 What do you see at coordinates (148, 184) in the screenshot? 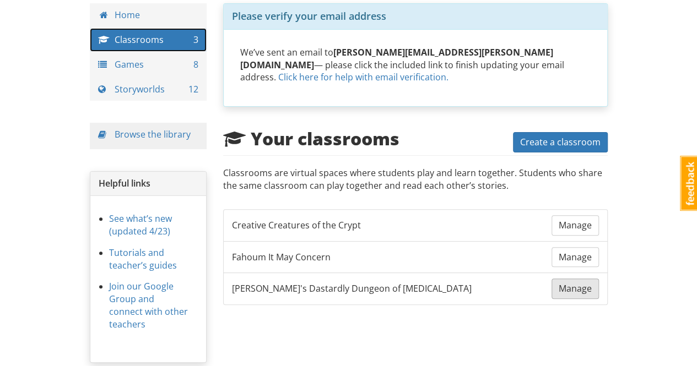
I see `div: Helpful links` at bounding box center [148, 184].